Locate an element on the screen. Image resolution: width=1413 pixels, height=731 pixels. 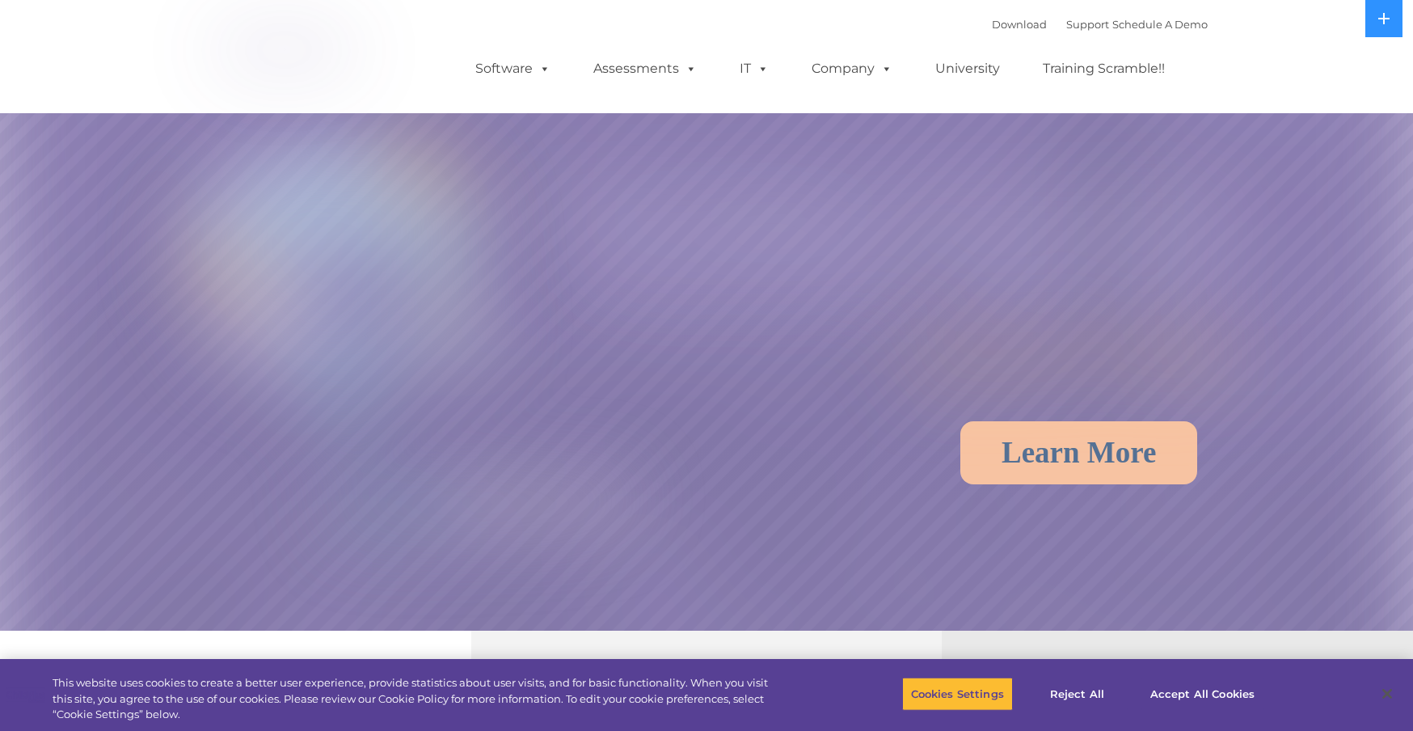
a: IT is located at coordinates (754, 69).